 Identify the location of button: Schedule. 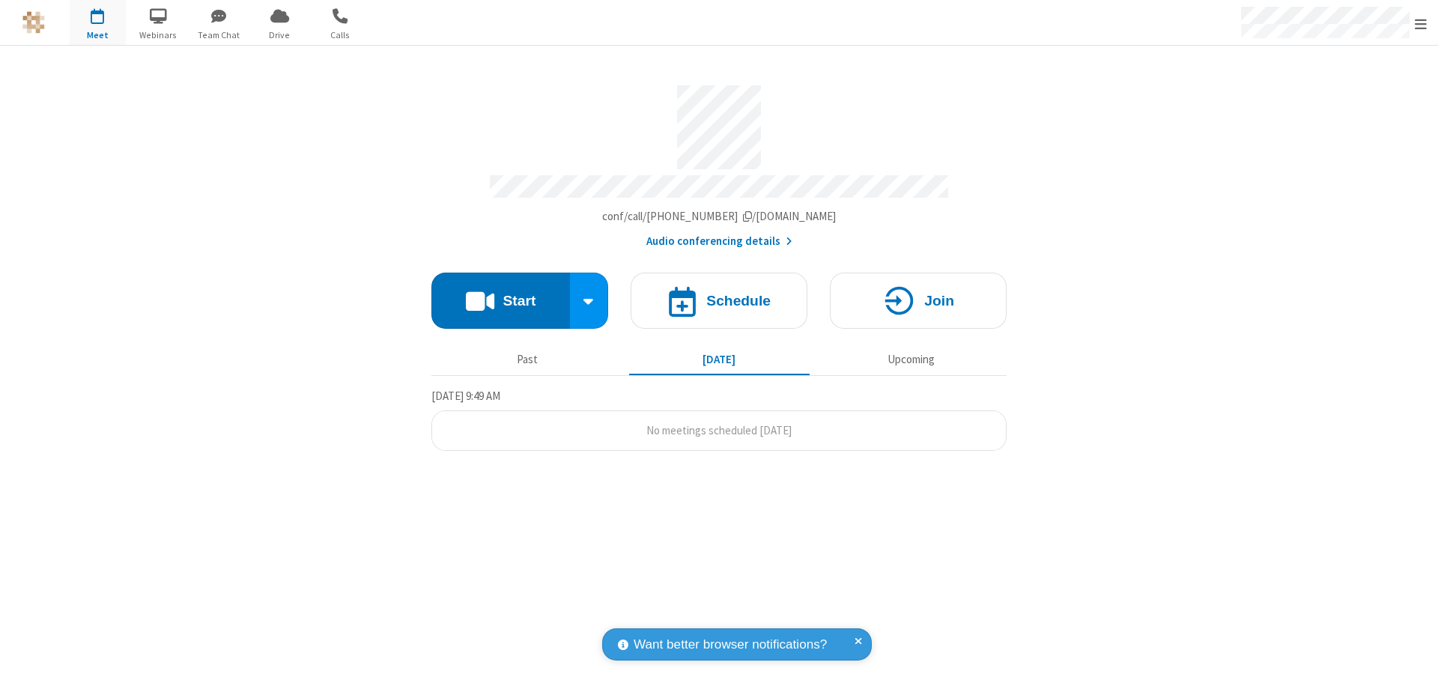
(719, 300).